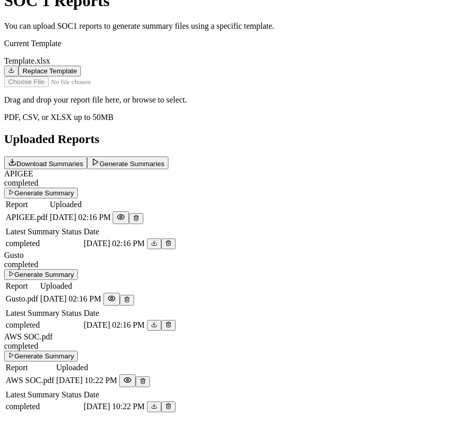 Image resolution: width=470 pixels, height=422 pixels. Describe the element at coordinates (30, 380) in the screenshot. I see `td: AWS SOC.pdf` at that location.